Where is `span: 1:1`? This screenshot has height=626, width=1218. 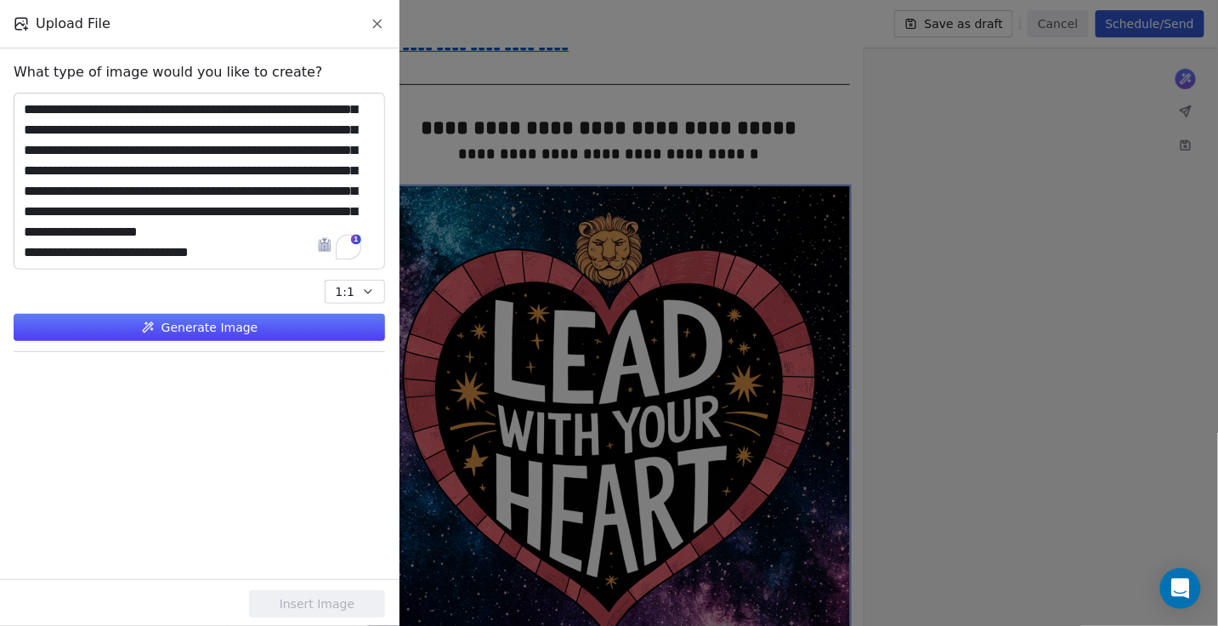 span: 1:1 is located at coordinates (344, 292).